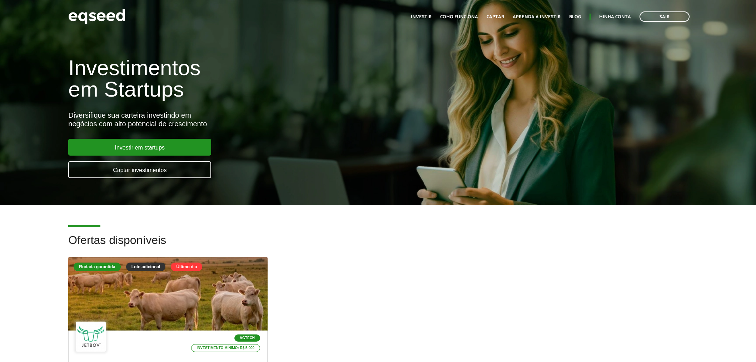 The width and height of the screenshot is (756, 362). What do you see at coordinates (459, 17) in the screenshot?
I see `a: Como funciona` at bounding box center [459, 17].